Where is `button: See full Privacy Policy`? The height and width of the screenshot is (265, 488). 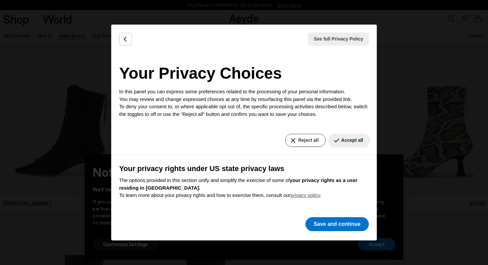
button: See full Privacy Policy is located at coordinates (338, 39).